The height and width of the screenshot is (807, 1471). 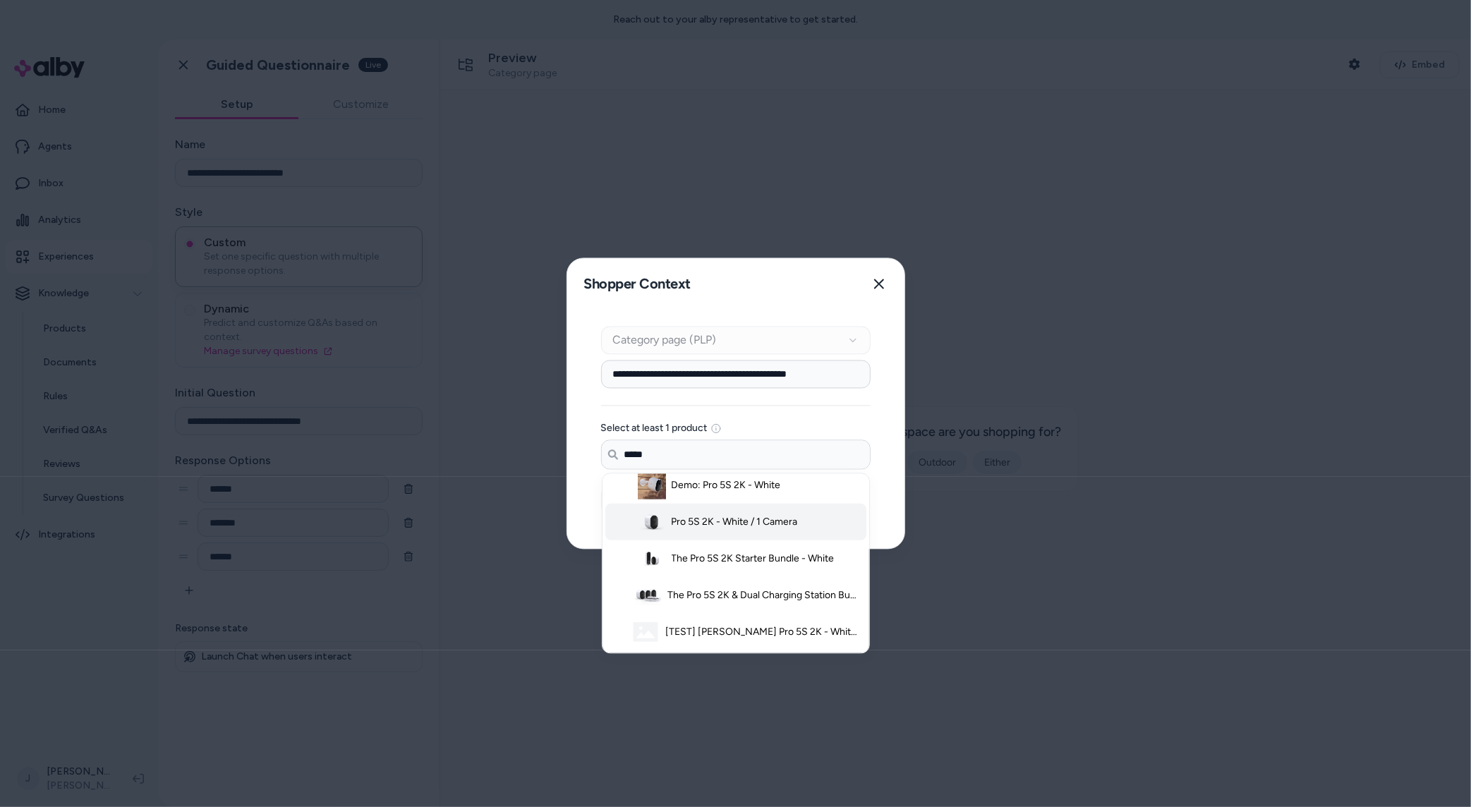 What do you see at coordinates (753, 559) in the screenshot?
I see `span: The Pro 5S 2K Starter Bundle - White` at bounding box center [753, 559].